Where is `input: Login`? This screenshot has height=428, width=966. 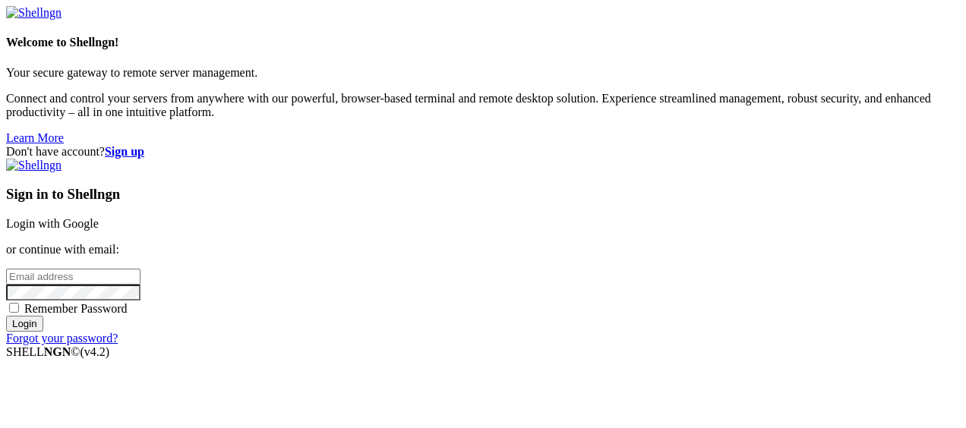
input: Login is located at coordinates (24, 323).